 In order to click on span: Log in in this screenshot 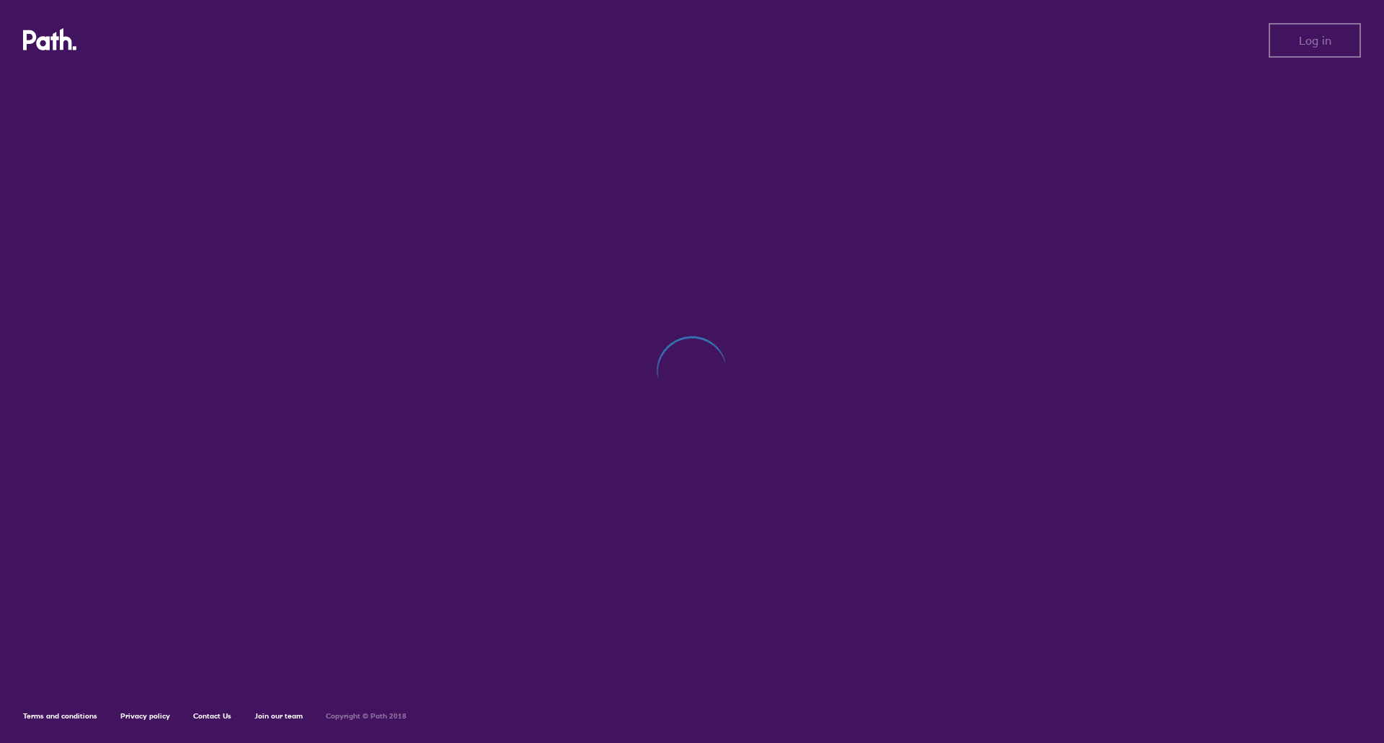, I will do `click(1315, 40)`.